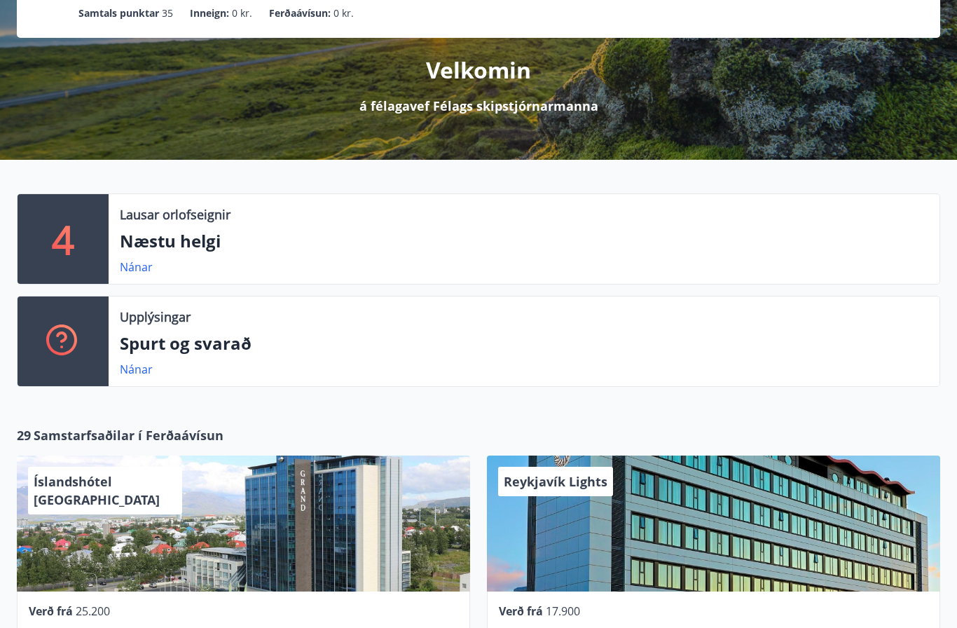 This screenshot has height=628, width=957. I want to click on p: Velkomin, so click(478, 70).